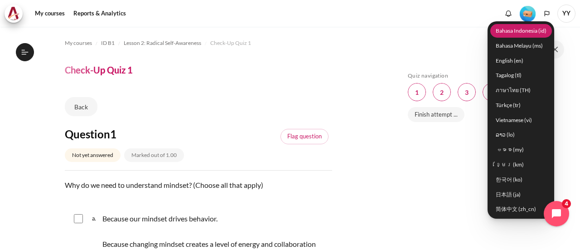  I want to click on span: Check-Up Quiz 1, so click(231, 43).